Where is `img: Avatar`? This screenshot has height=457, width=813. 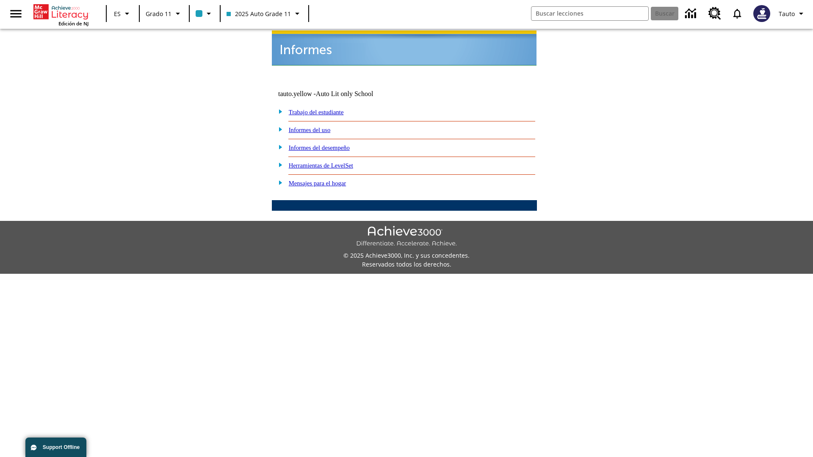 img: Avatar is located at coordinates (762, 14).